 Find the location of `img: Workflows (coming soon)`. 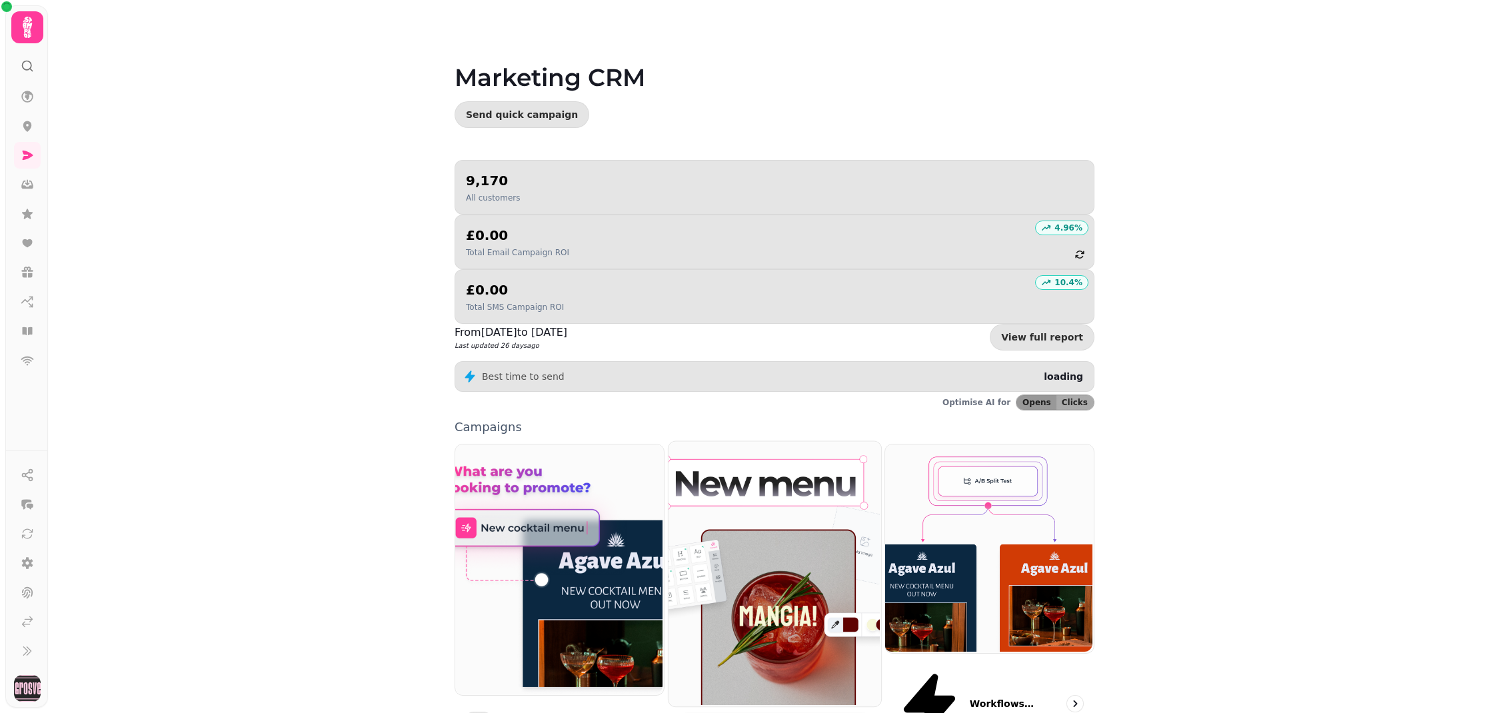

img: Workflows (coming soon) is located at coordinates (988, 547).